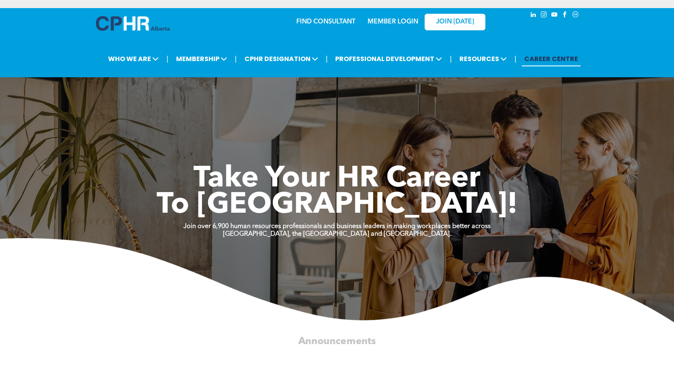  Describe the element at coordinates (544, 15) in the screenshot. I see `a: instagram` at that location.